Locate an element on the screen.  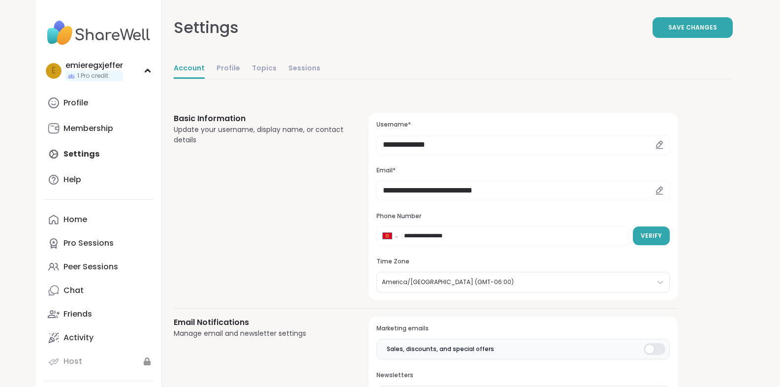
a: Home is located at coordinates (98, 219).